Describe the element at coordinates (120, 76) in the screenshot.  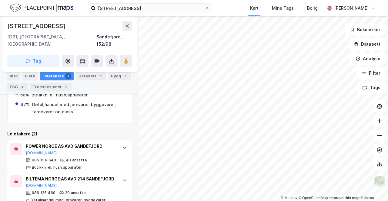
I see `div: Bygg` at that location.